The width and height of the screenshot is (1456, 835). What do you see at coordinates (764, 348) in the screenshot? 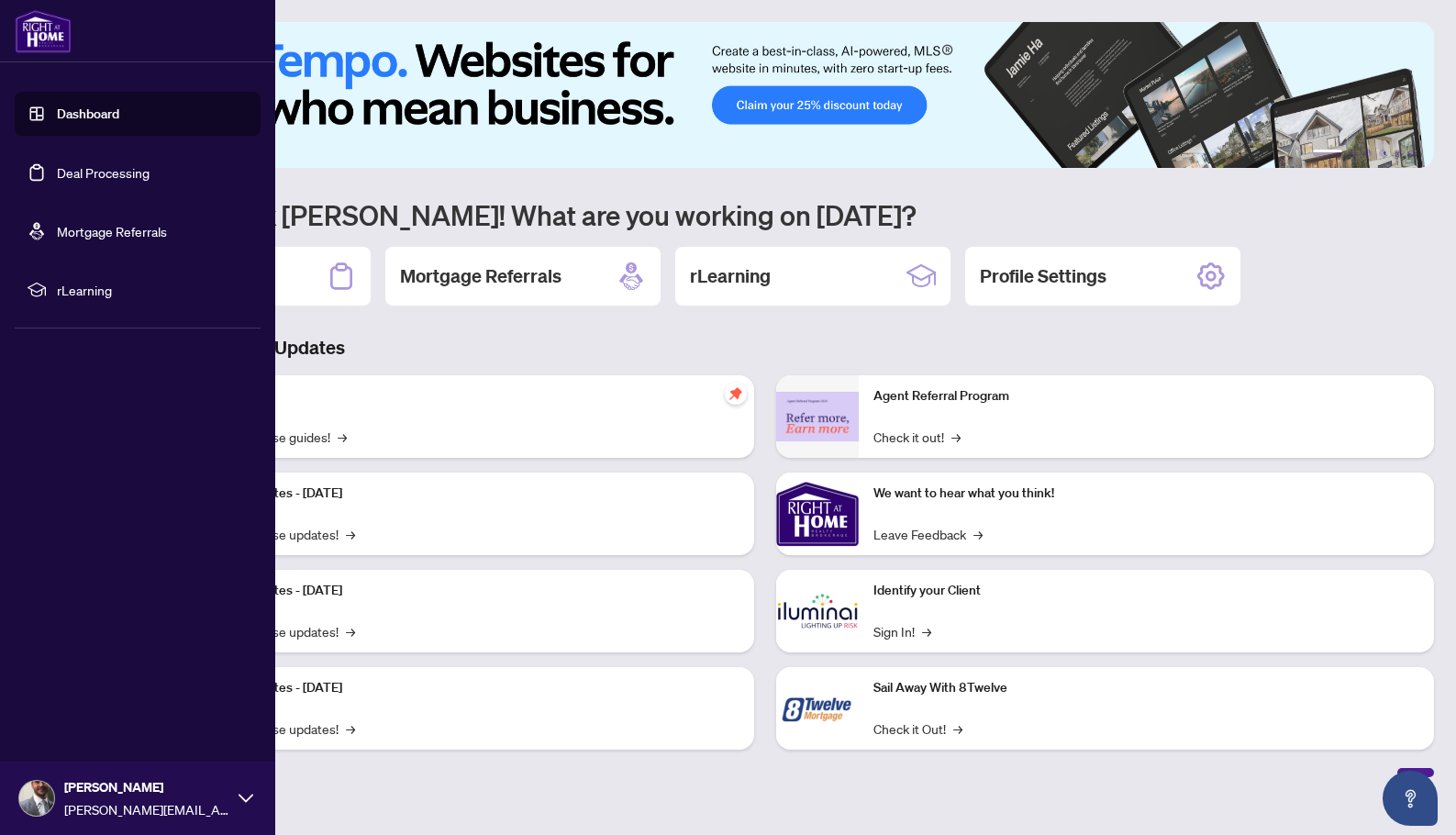
I see `h3: Brokerage & Industry Updates` at bounding box center [764, 348].